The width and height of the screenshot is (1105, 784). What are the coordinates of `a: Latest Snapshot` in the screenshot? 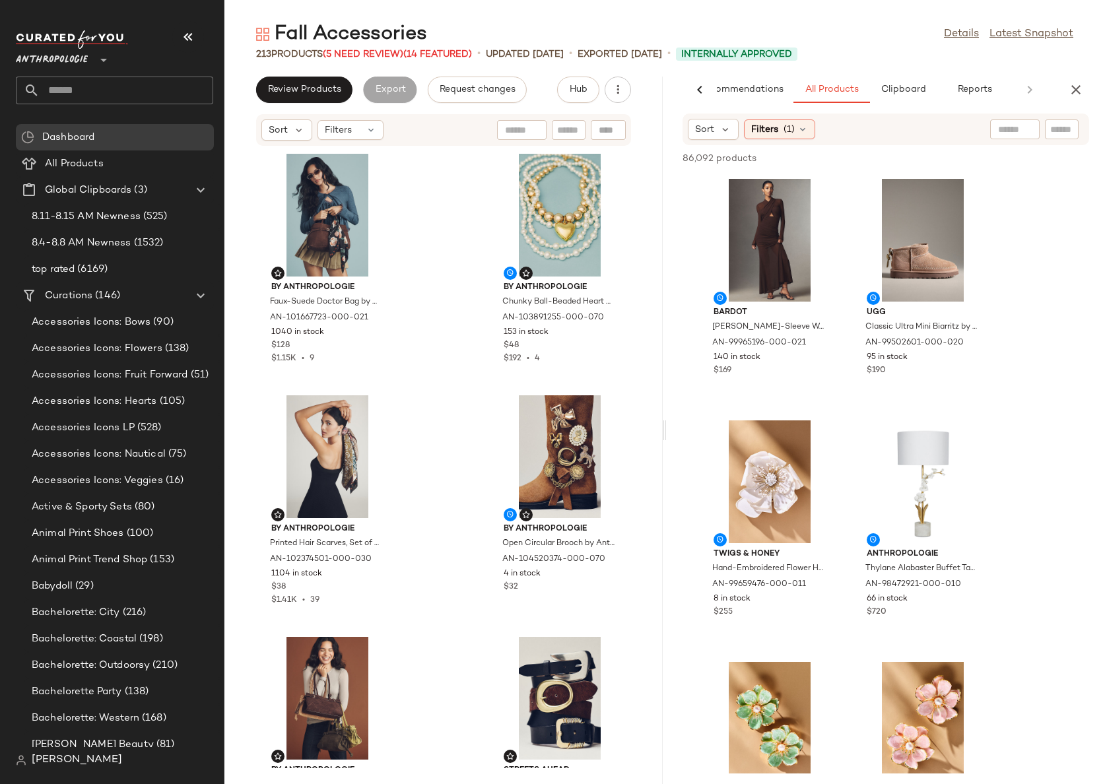 It's located at (1031, 34).